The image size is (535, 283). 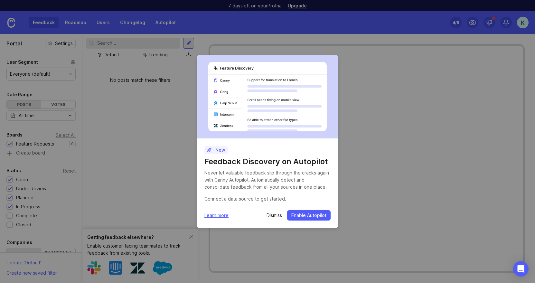 What do you see at coordinates (274, 216) in the screenshot?
I see `button: Dismiss` at bounding box center [274, 216].